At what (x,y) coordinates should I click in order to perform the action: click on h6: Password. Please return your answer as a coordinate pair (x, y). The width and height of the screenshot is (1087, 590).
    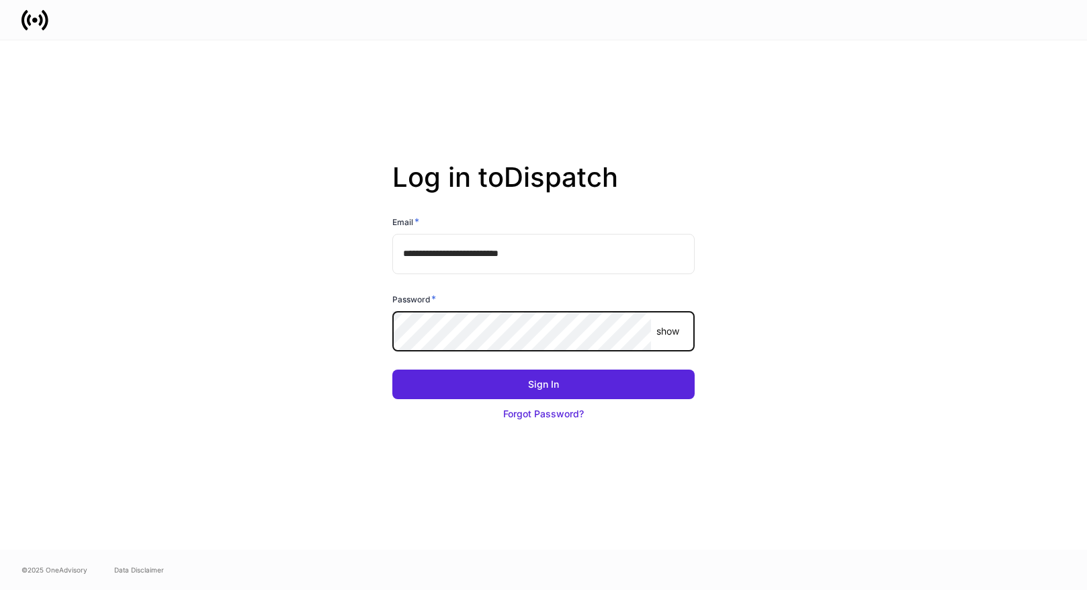
    Looking at the image, I should click on (414, 299).